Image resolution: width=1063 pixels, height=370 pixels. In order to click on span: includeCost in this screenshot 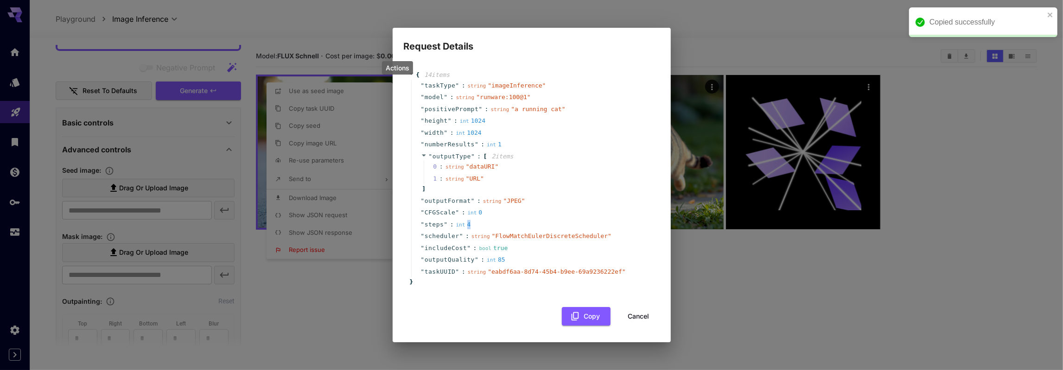, I will do `click(446, 249)`.